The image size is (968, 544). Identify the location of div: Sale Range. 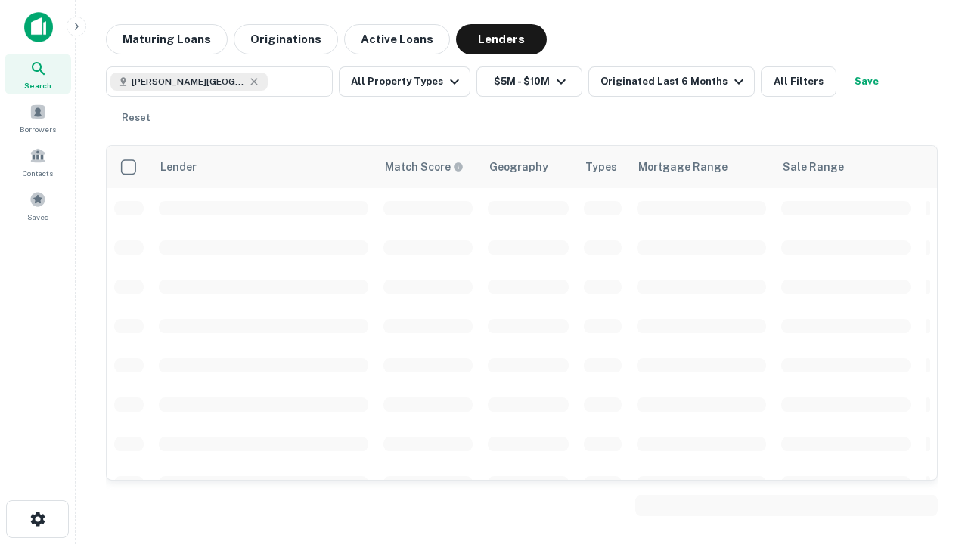
(813, 167).